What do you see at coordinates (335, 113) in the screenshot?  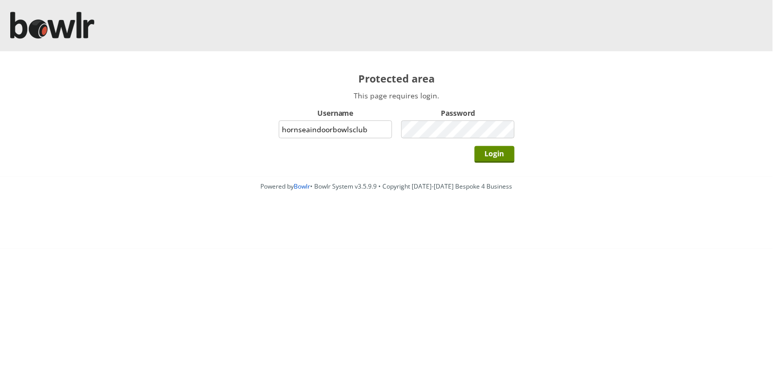 I see `label: Username` at bounding box center [335, 113].